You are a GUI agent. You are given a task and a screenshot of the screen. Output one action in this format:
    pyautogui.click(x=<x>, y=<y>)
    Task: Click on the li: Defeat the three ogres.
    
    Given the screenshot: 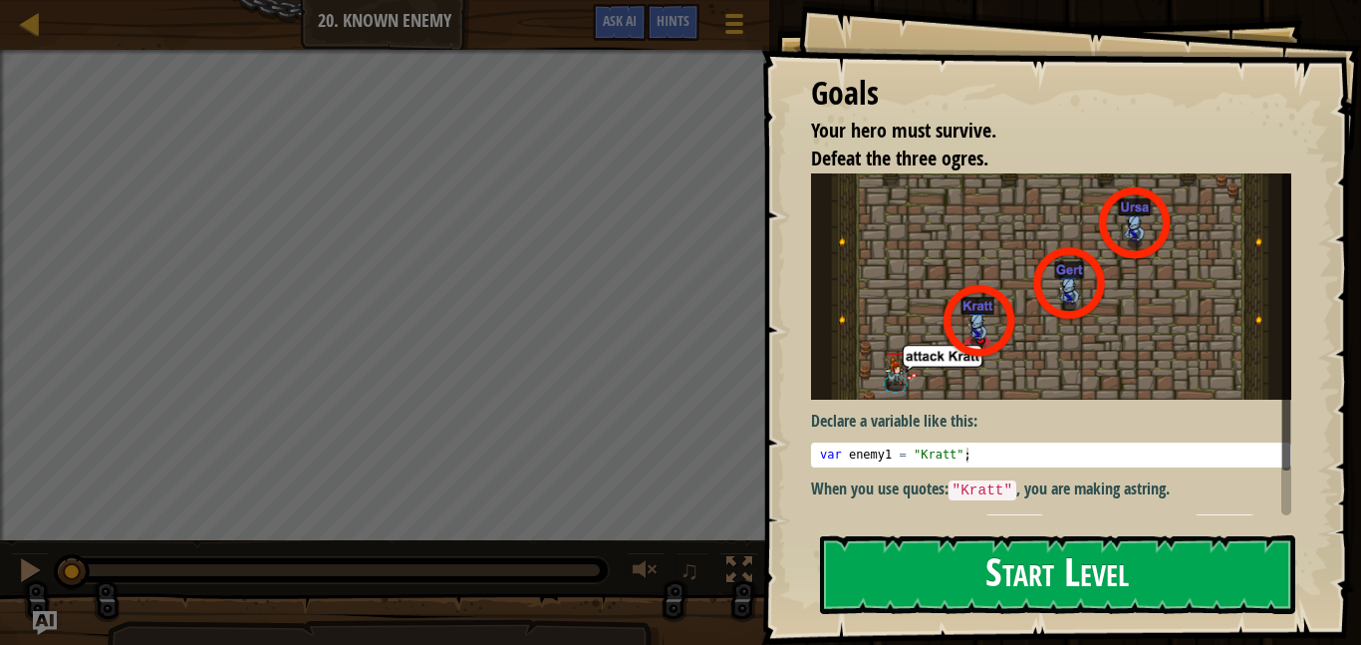 What is the action you would take?
    pyautogui.click(x=1036, y=158)
    